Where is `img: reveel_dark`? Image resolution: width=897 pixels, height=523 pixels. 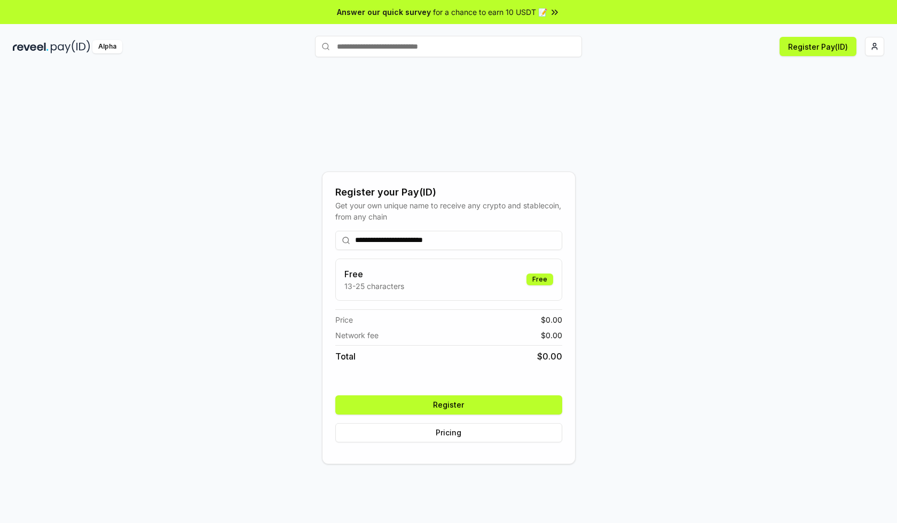
img: reveel_dark is located at coordinates (30, 46).